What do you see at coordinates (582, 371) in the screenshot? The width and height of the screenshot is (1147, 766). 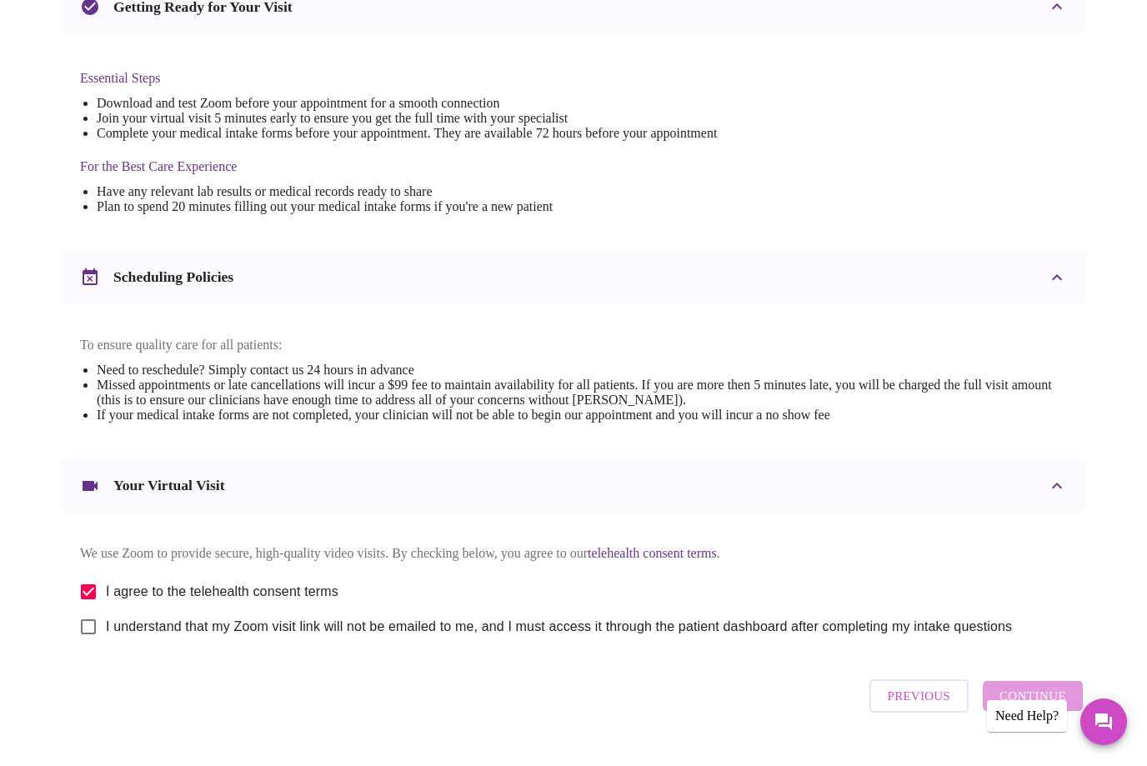 I see `li: Need to reschedule? Simply contact us 24 hours in advance` at bounding box center [582, 371].